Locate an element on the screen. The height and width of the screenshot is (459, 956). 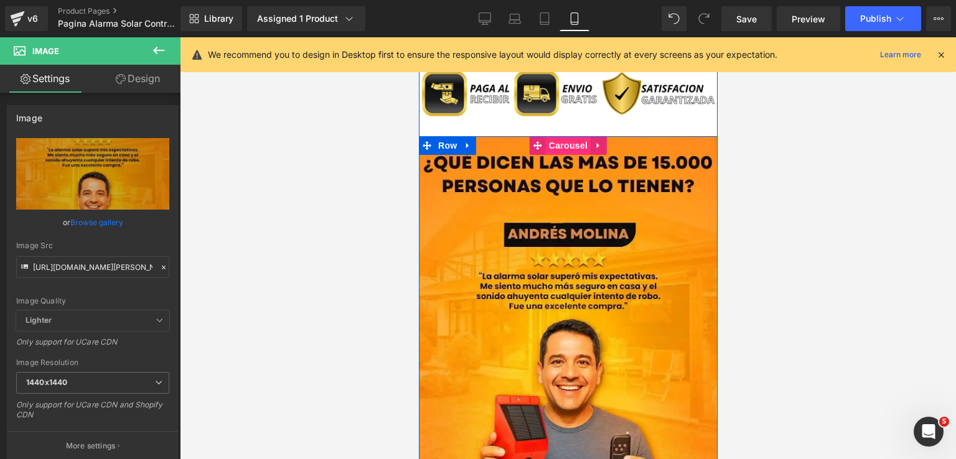
div: Image Src is located at coordinates (93, 246).